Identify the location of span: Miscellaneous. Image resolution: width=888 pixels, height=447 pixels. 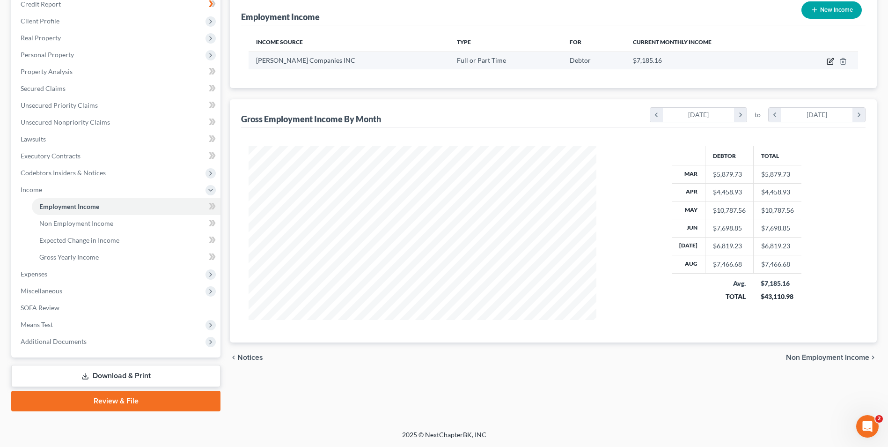
(41, 290).